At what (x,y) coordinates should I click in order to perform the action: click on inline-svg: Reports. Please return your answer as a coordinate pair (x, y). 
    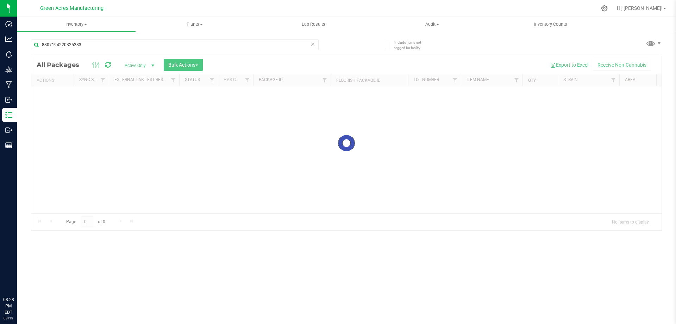
    Looking at the image, I should click on (9, 145).